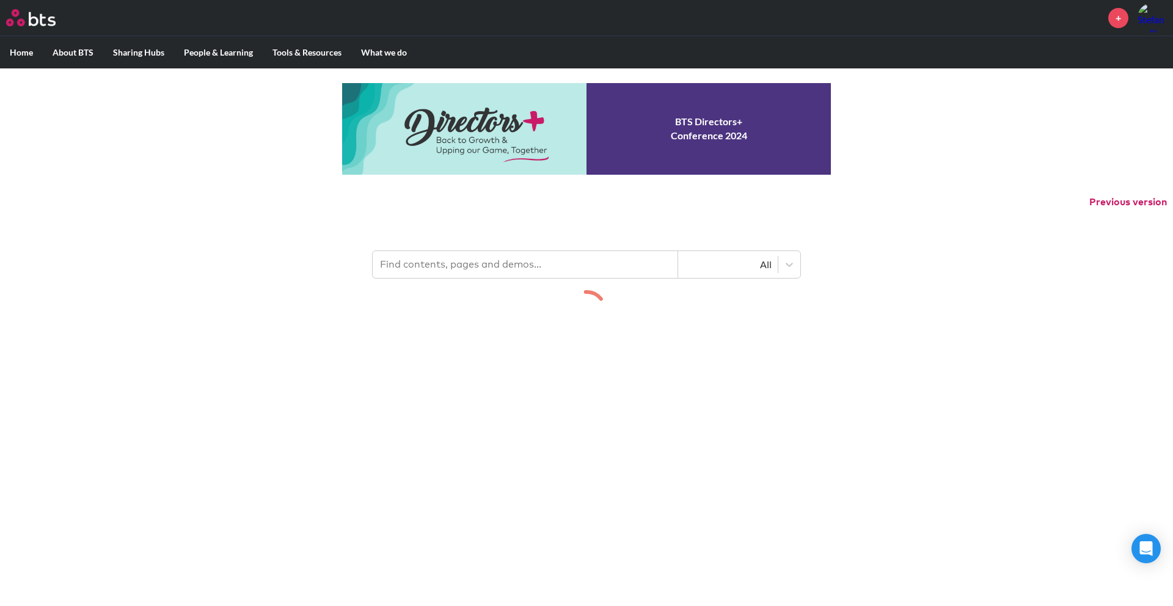 The height and width of the screenshot is (606, 1173). I want to click on div: Open Intercom Messenger, so click(1146, 549).